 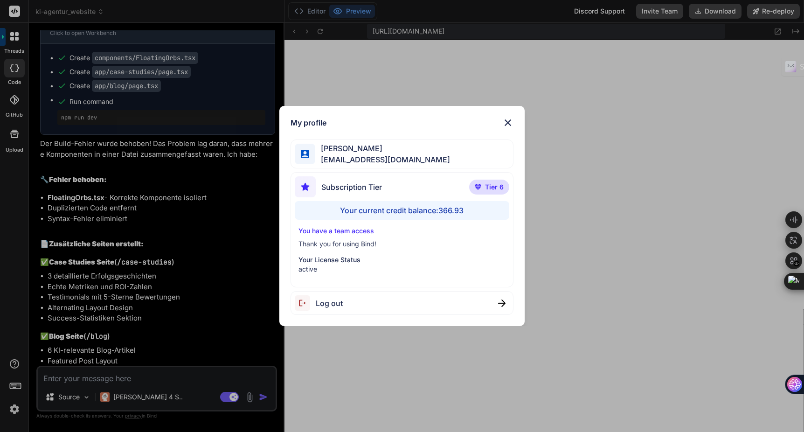 What do you see at coordinates (402, 231) in the screenshot?
I see `p: You have a team access` at bounding box center [402, 231].